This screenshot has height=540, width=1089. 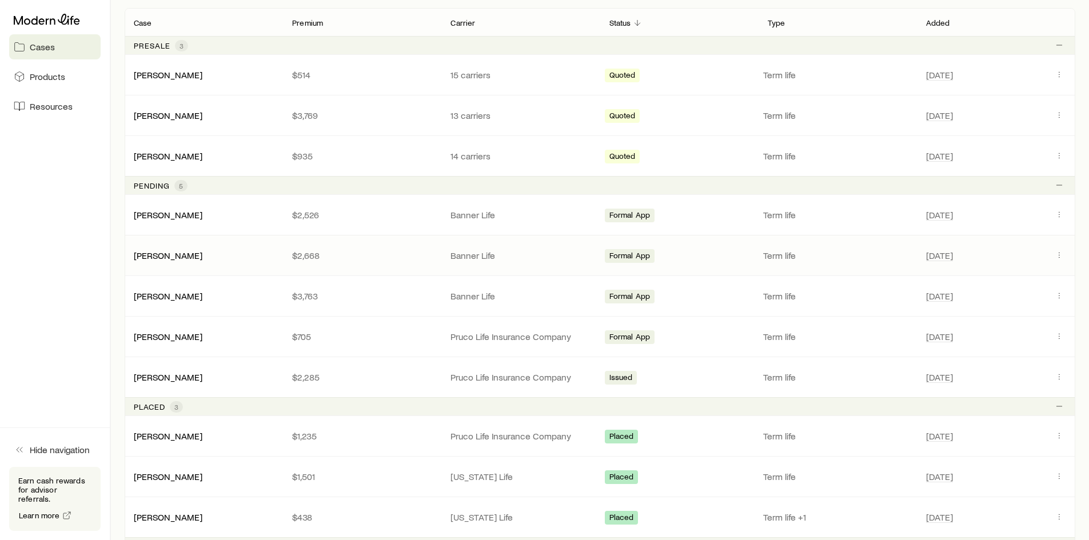 I want to click on p: 14 carriers, so click(x=520, y=156).